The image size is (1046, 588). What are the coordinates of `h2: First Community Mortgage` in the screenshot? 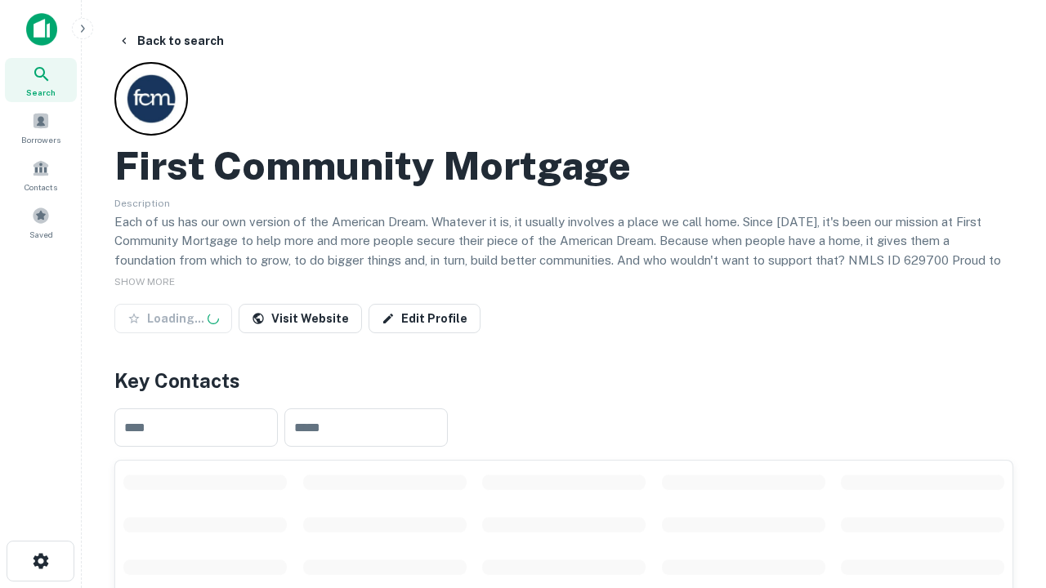 It's located at (373, 166).